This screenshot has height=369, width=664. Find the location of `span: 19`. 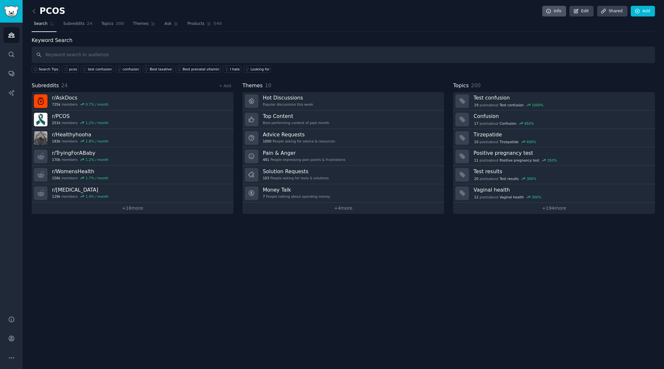

span: 19 is located at coordinates (476, 105).